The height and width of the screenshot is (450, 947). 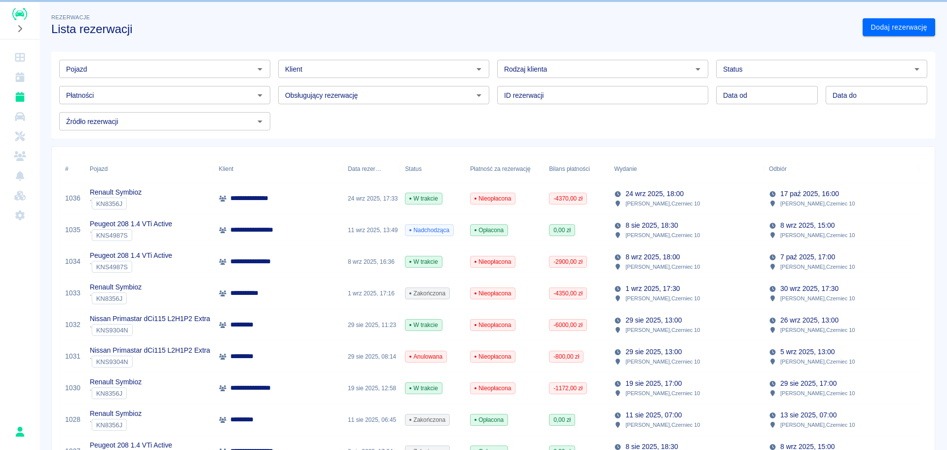 I want to click on input: DD.MM.YYYY, so click(x=877, y=95).